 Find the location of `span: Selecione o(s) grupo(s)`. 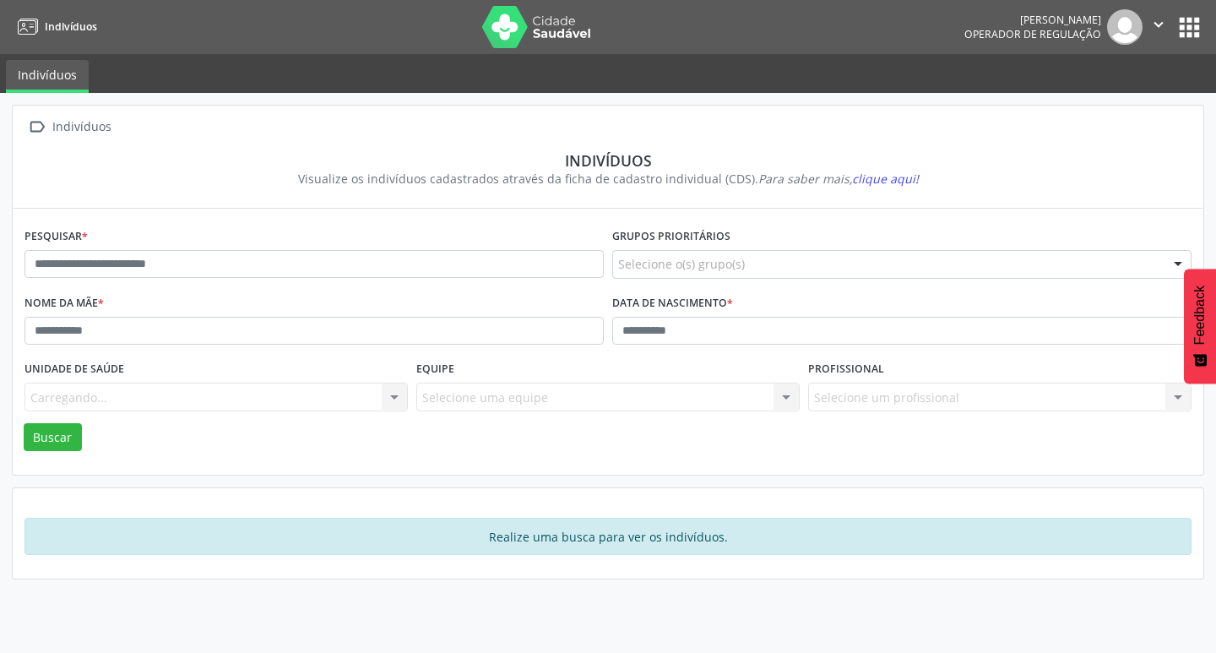

span: Selecione o(s) grupo(s) is located at coordinates (681, 263).